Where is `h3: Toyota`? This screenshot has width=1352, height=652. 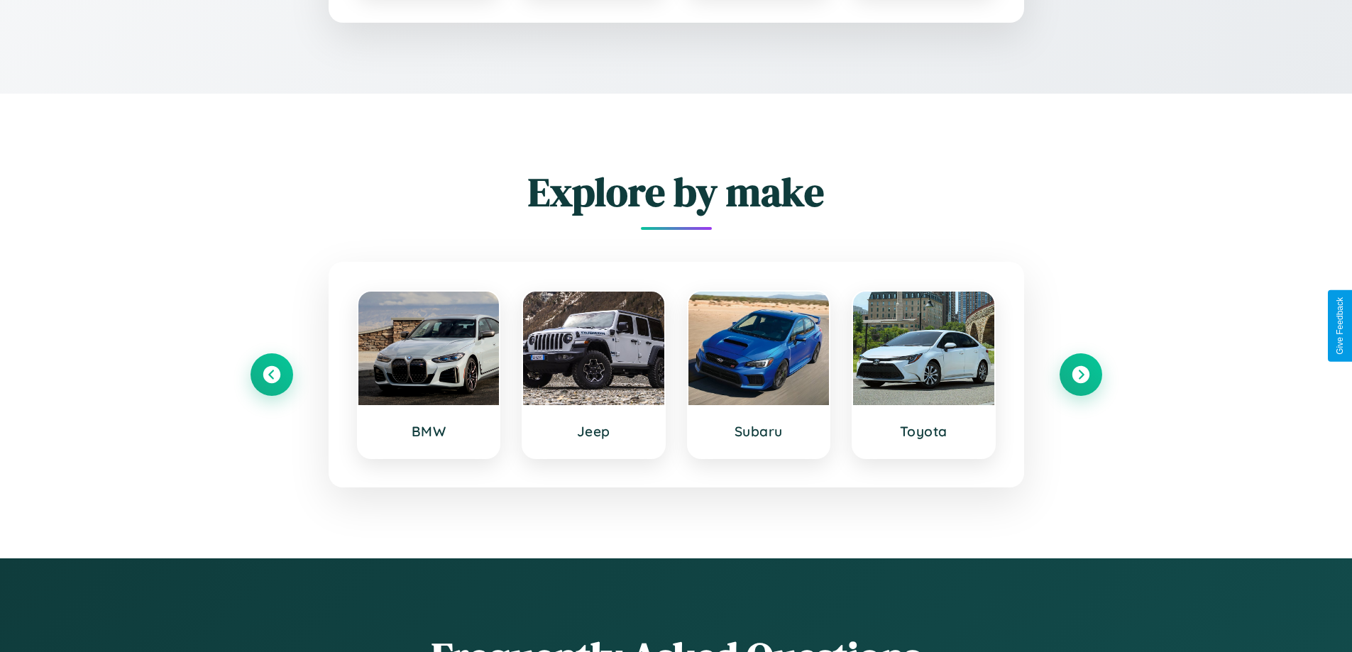
h3: Toyota is located at coordinates (923, 431).